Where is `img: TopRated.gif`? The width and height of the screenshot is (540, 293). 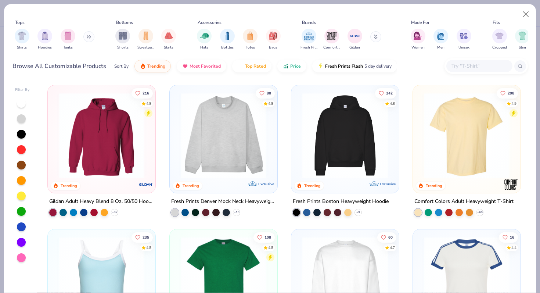
img: TopRated.gif is located at coordinates (240, 66).